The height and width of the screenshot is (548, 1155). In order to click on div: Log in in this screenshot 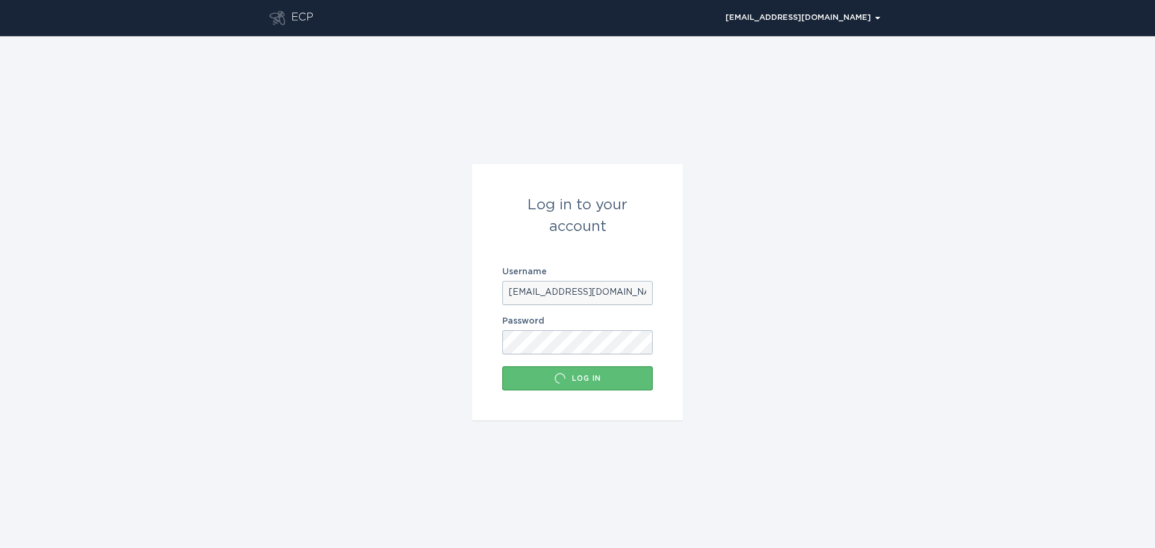, I will do `click(578, 378)`.